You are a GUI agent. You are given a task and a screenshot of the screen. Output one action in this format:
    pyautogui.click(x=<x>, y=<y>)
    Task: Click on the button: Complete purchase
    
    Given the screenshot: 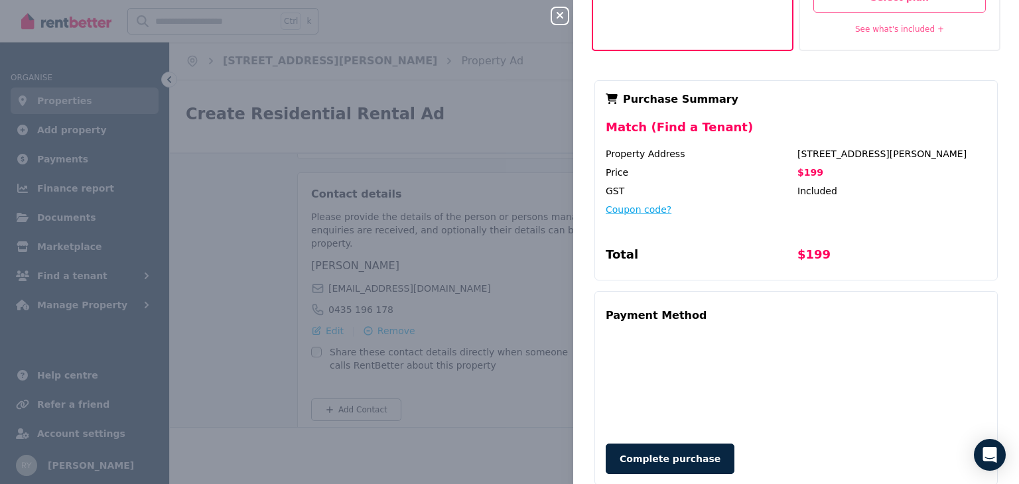 What is the action you would take?
    pyautogui.click(x=670, y=459)
    